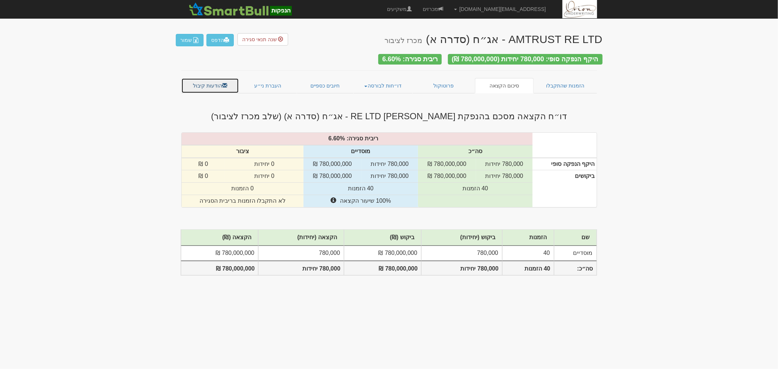  What do you see at coordinates (444, 86) in the screenshot?
I see `a: פרוטוקול` at bounding box center [444, 86].